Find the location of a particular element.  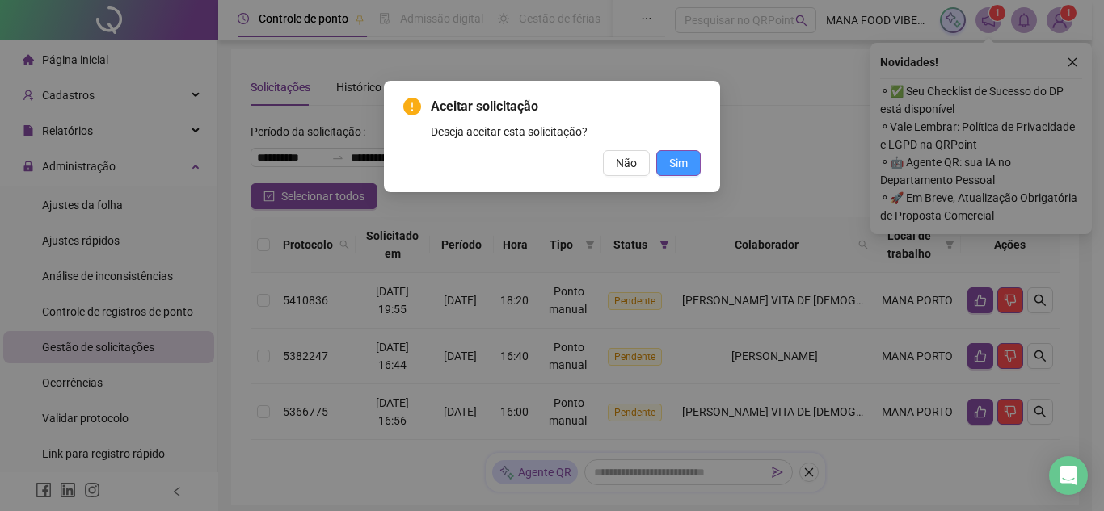

div: Deseja aceitar esta solicitação? is located at coordinates (566, 132).